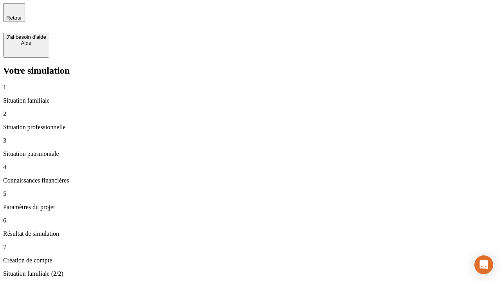 This screenshot has height=282, width=501. What do you see at coordinates (250, 87) in the screenshot?
I see `p: 1` at bounding box center [250, 87].